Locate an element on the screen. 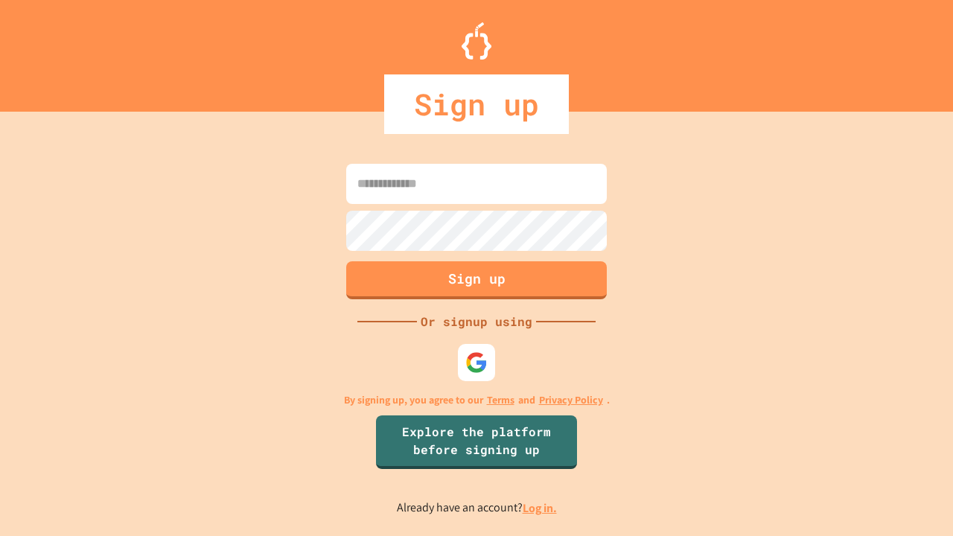 This screenshot has height=536, width=953. p: By signing up, you agree to our and . is located at coordinates (476, 400).